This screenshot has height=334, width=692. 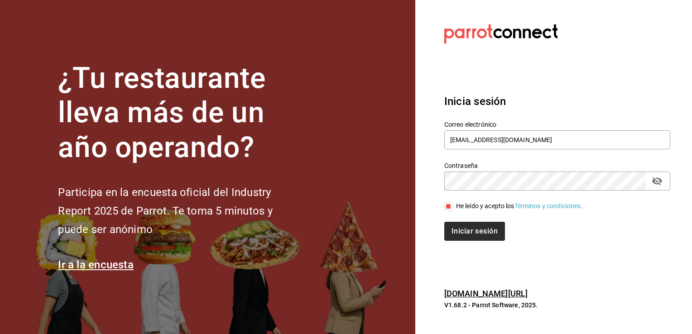 What do you see at coordinates (557, 140) in the screenshot?
I see `input: Ingresa tu correo electrónico` at bounding box center [557, 140].